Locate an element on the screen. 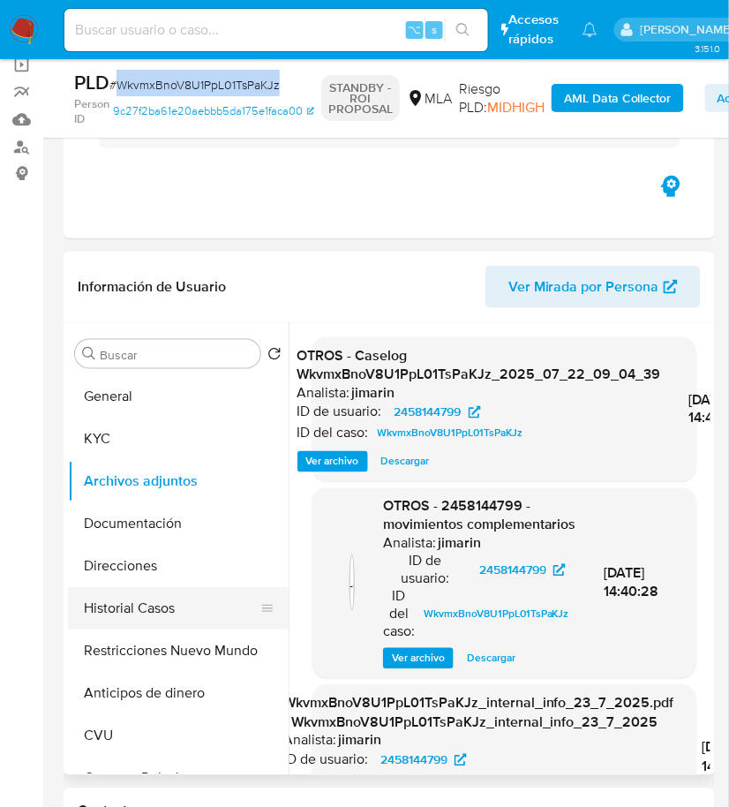 Image resolution: width=729 pixels, height=807 pixels. a: Notificaciones is located at coordinates (590, 29).